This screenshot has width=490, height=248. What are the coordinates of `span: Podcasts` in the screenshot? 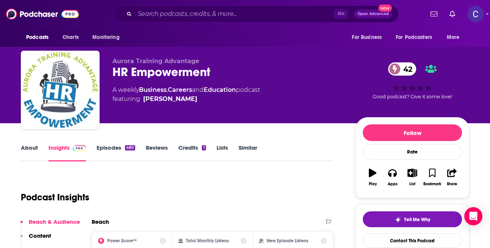 It's located at (37, 37).